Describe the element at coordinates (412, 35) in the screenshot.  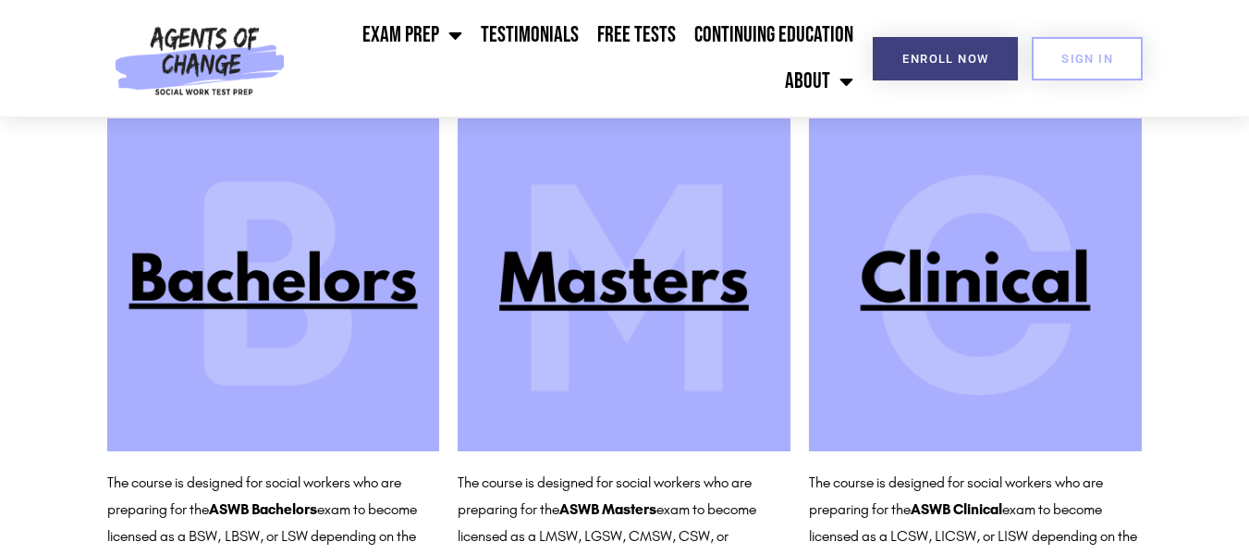
I see `a: Exam Prep` at that location.